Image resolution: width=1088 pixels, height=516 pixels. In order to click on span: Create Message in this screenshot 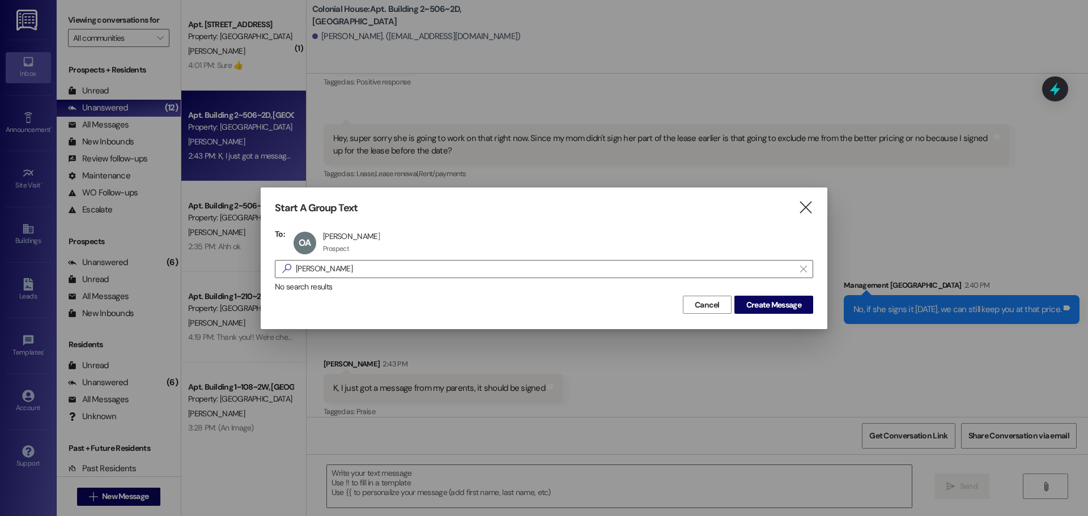, I will do `click(773, 305)`.